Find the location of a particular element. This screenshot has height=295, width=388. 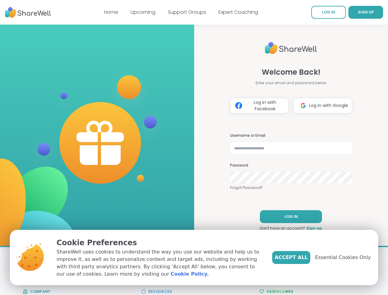

a: Home is located at coordinates (111, 12).